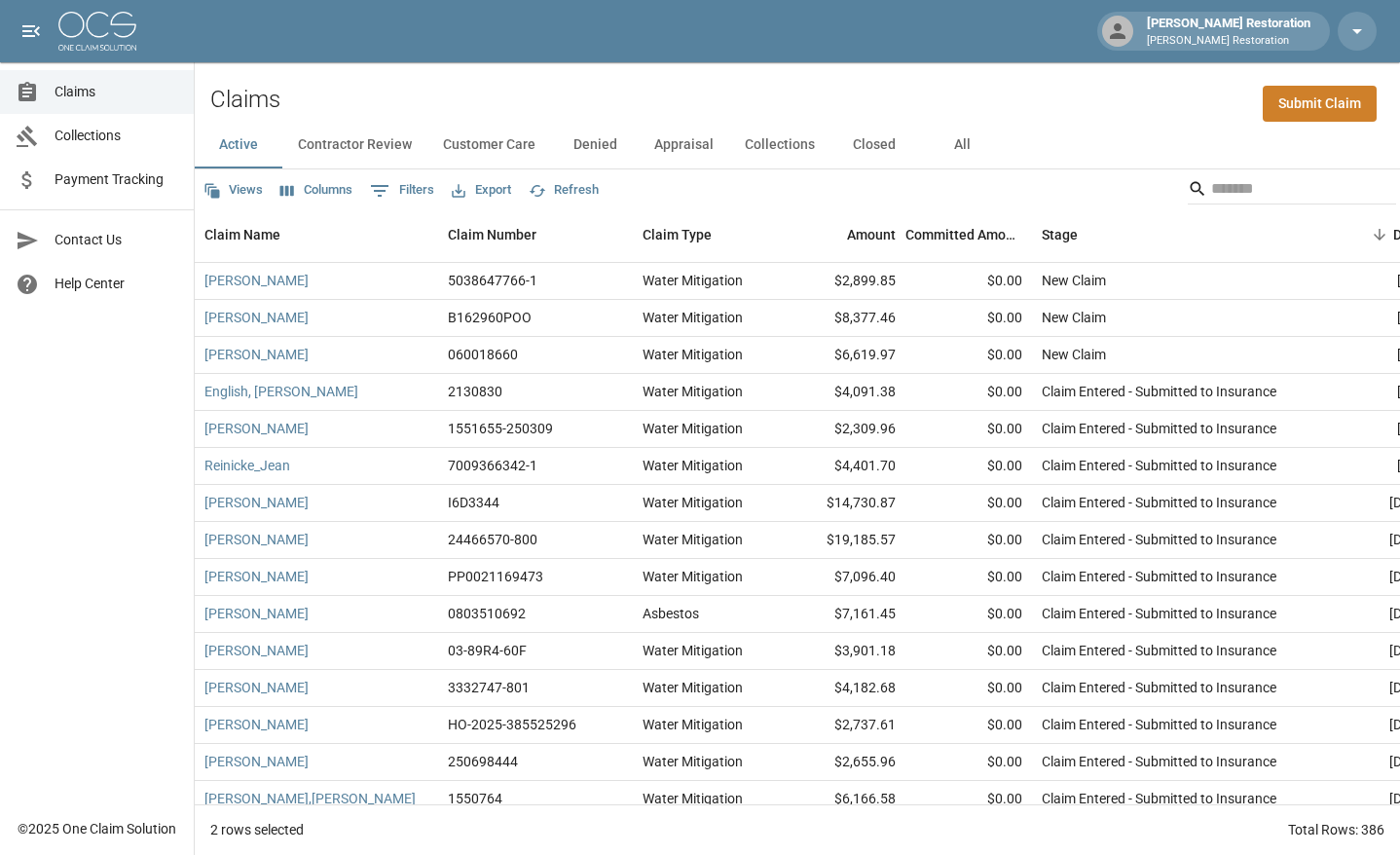  I want to click on div: 0803510692, so click(487, 614).